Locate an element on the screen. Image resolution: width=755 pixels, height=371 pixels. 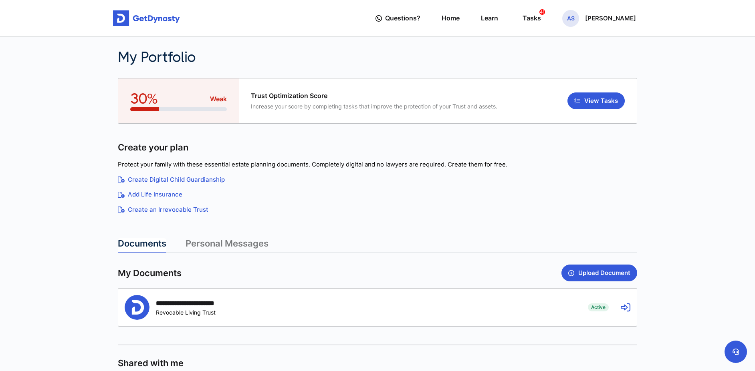
a: Create Digital Child Guardianship is located at coordinates (377, 180).